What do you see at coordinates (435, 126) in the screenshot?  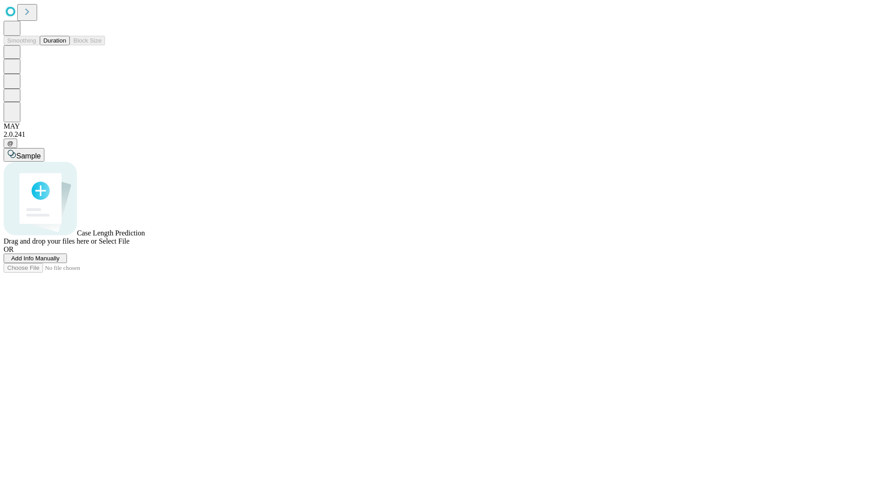 I see `div: MAY` at bounding box center [435, 126].